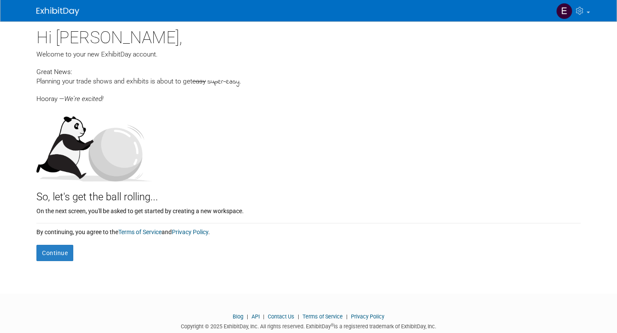 This screenshot has width=617, height=333. I want to click on div: Planning your trade shows and exhibits is about to get ., so click(309, 82).